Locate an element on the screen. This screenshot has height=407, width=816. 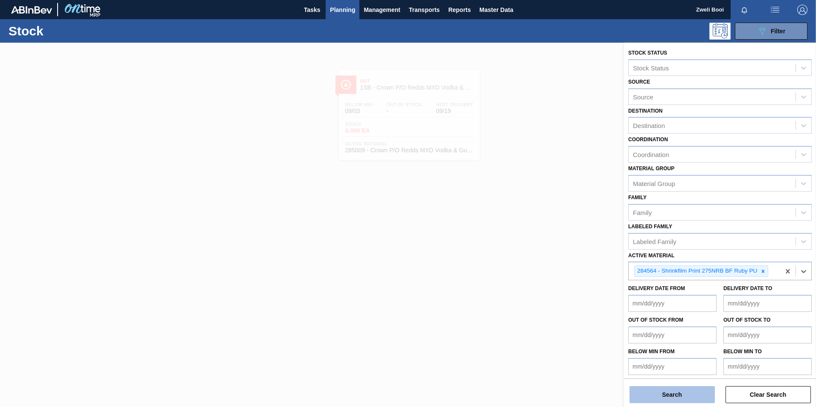
label: Active Material is located at coordinates (651, 256).